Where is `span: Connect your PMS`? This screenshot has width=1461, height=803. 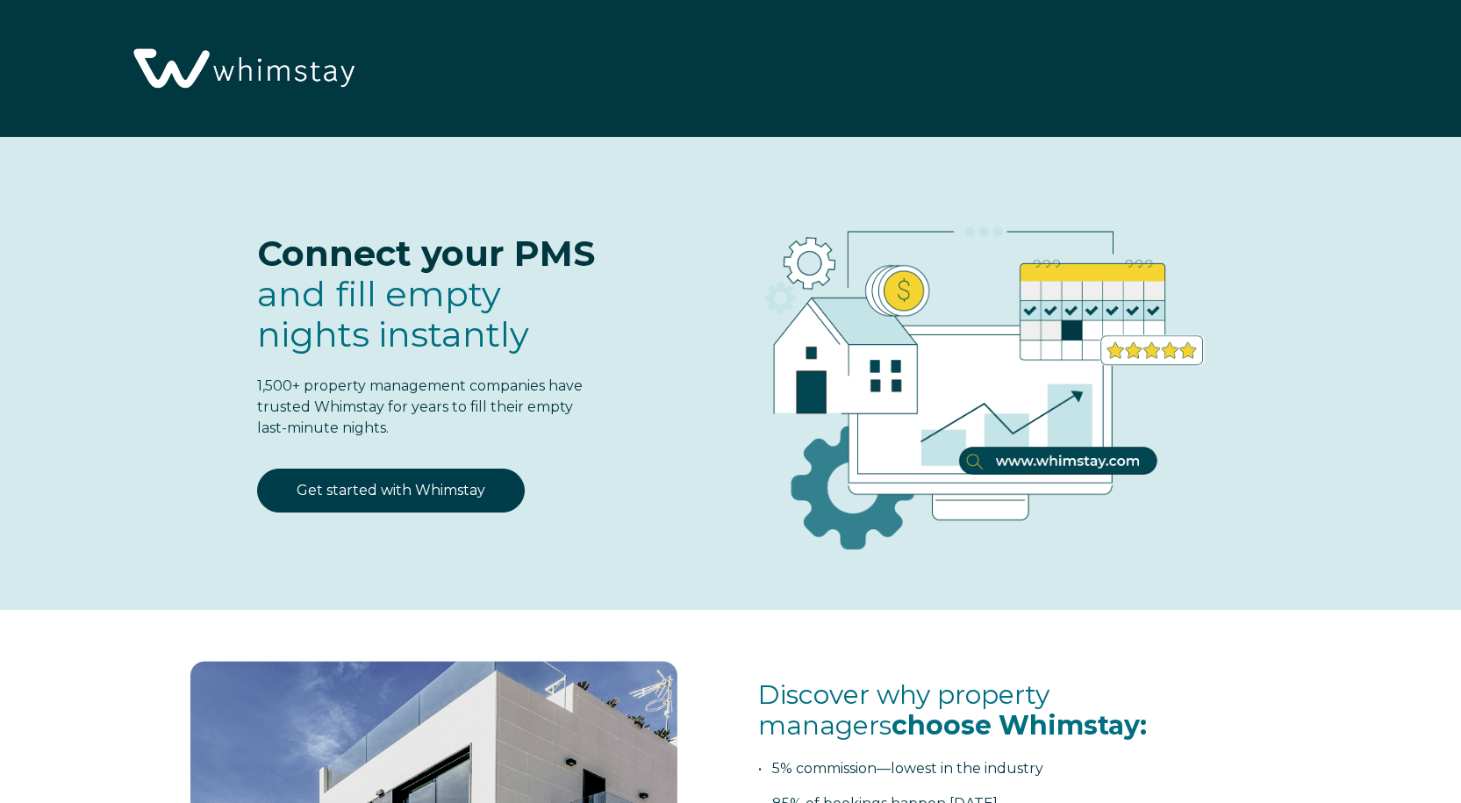
span: Connect your PMS is located at coordinates (425, 253).